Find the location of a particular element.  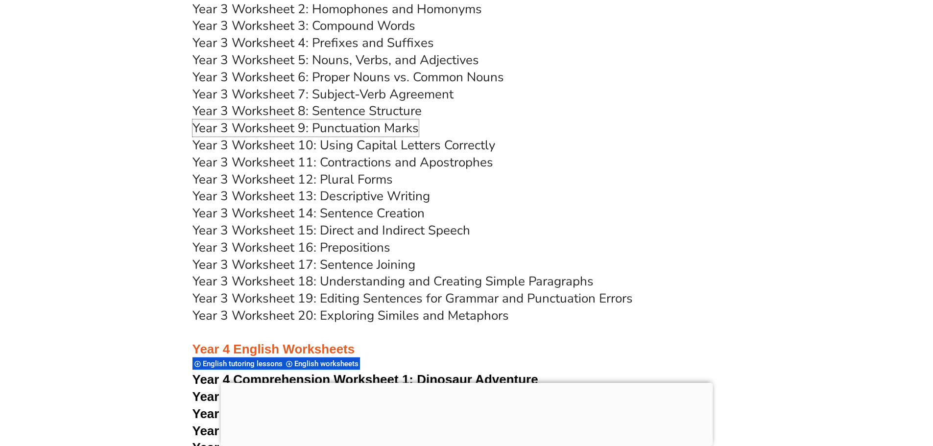

div: English tutoring lessons is located at coordinates (238, 363).